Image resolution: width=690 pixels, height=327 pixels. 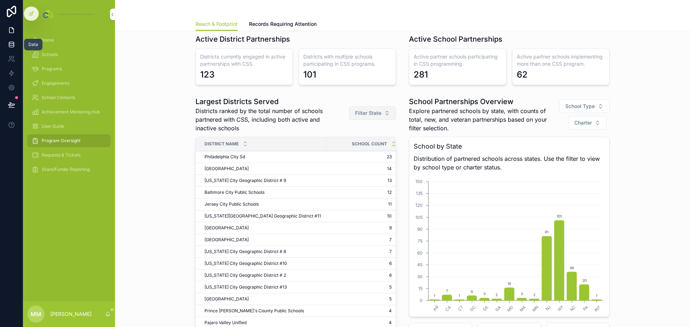 I want to click on span: Distribution of partnered schools across states. Use the filter to view by school type or charter..., so click(x=509, y=163).